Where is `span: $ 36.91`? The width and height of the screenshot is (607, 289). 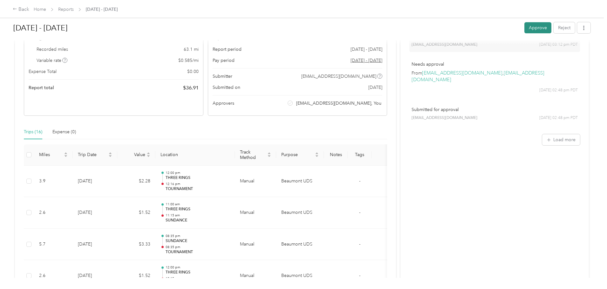 span: $ 36.91 is located at coordinates (191, 88).